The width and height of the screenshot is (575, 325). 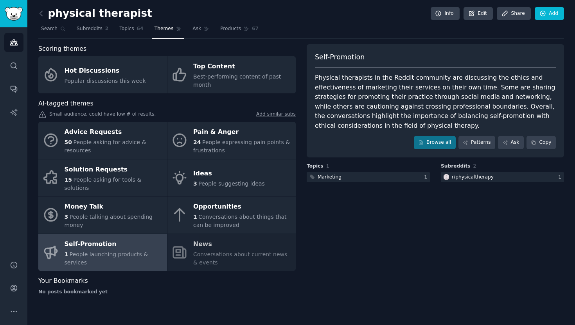 I want to click on button: Copy, so click(x=541, y=143).